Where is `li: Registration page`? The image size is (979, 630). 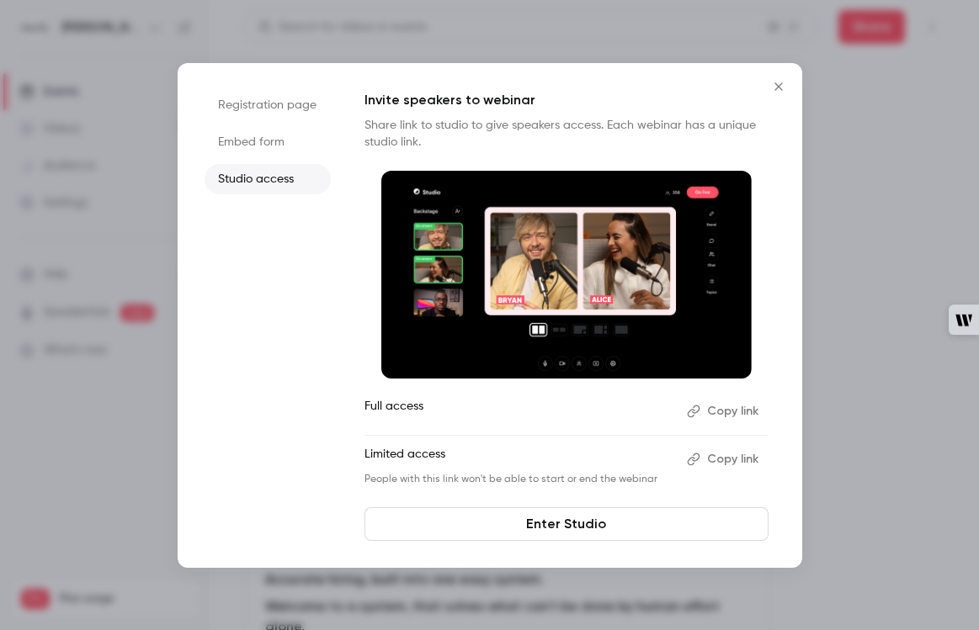 li: Registration page is located at coordinates (268, 105).